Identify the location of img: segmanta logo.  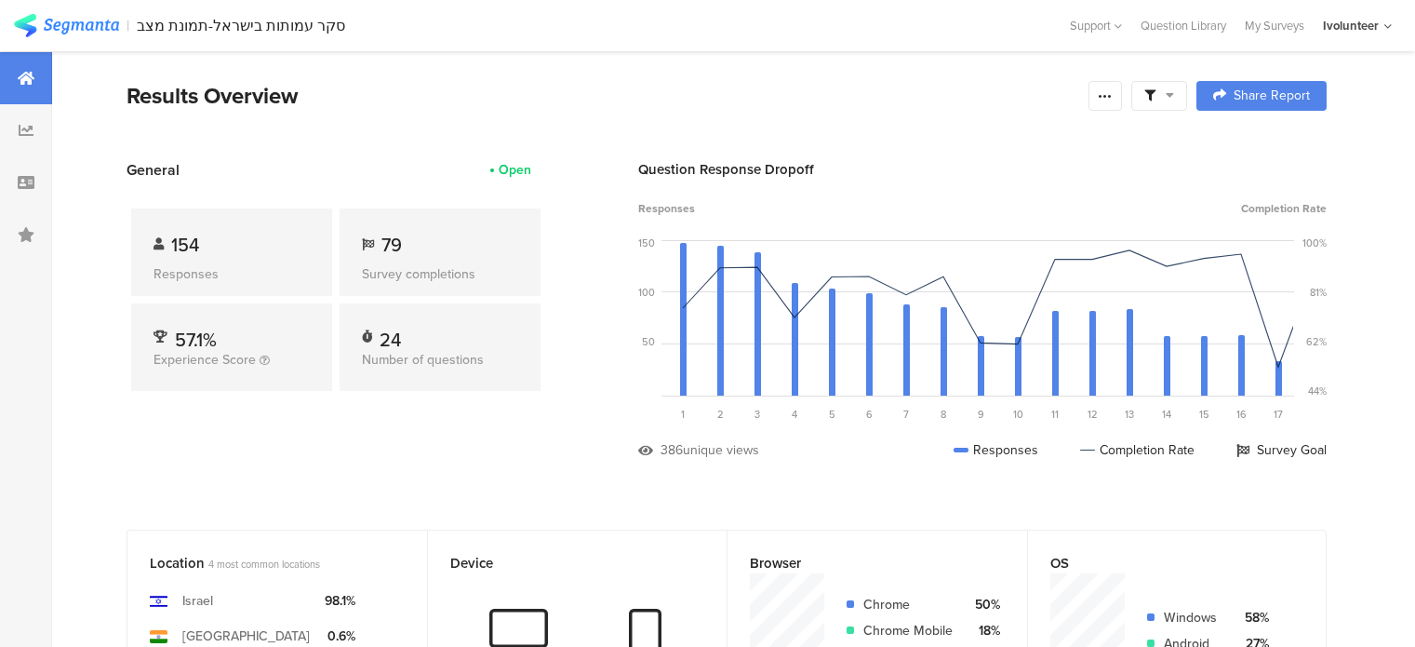
(66, 25).